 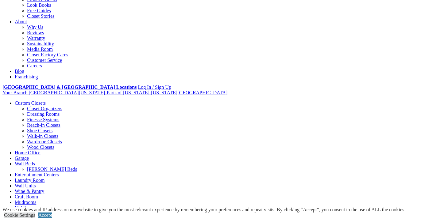 I want to click on a: Closet Organizers, so click(x=44, y=109).